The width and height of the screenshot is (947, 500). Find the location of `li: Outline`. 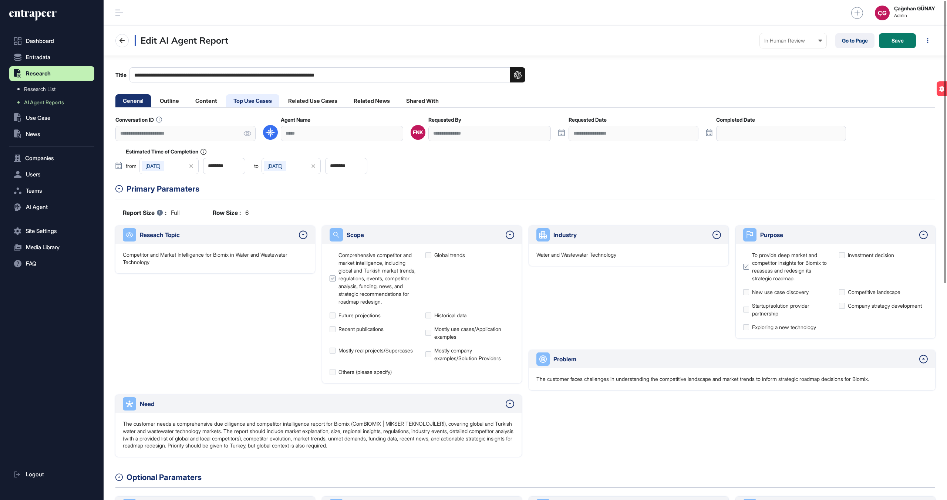

li: Outline is located at coordinates (169, 101).